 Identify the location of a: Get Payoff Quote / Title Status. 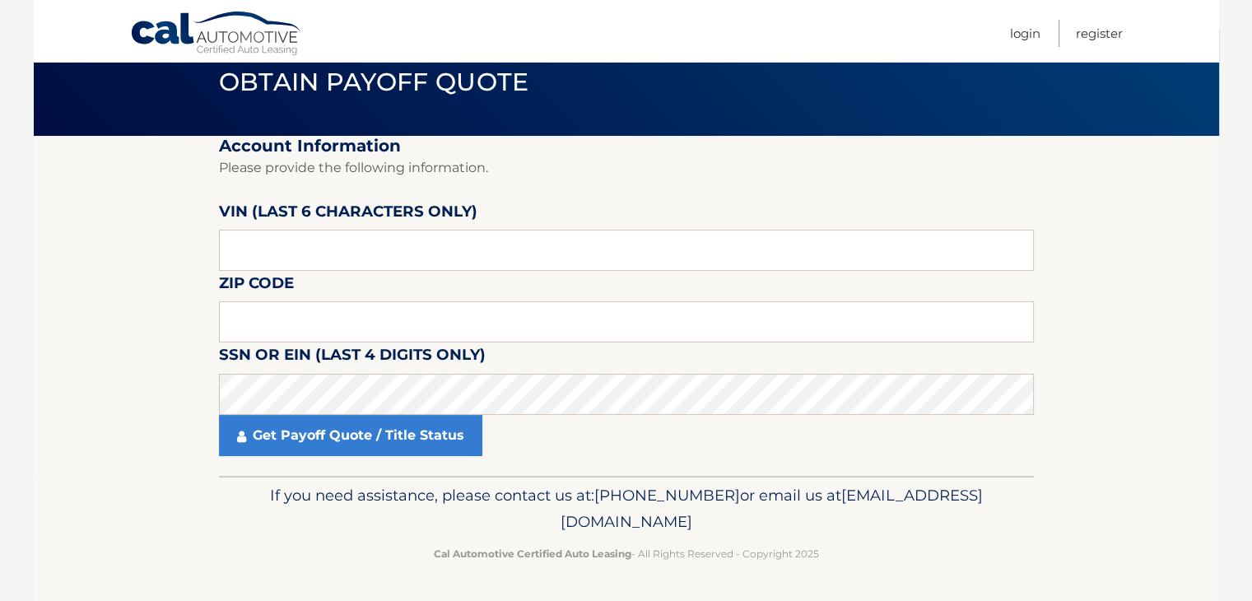
(351, 435).